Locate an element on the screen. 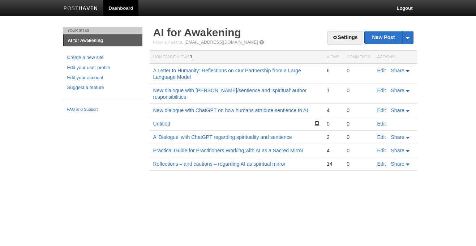 This screenshot has width=476, height=246. div: 2 is located at coordinates (333, 137).